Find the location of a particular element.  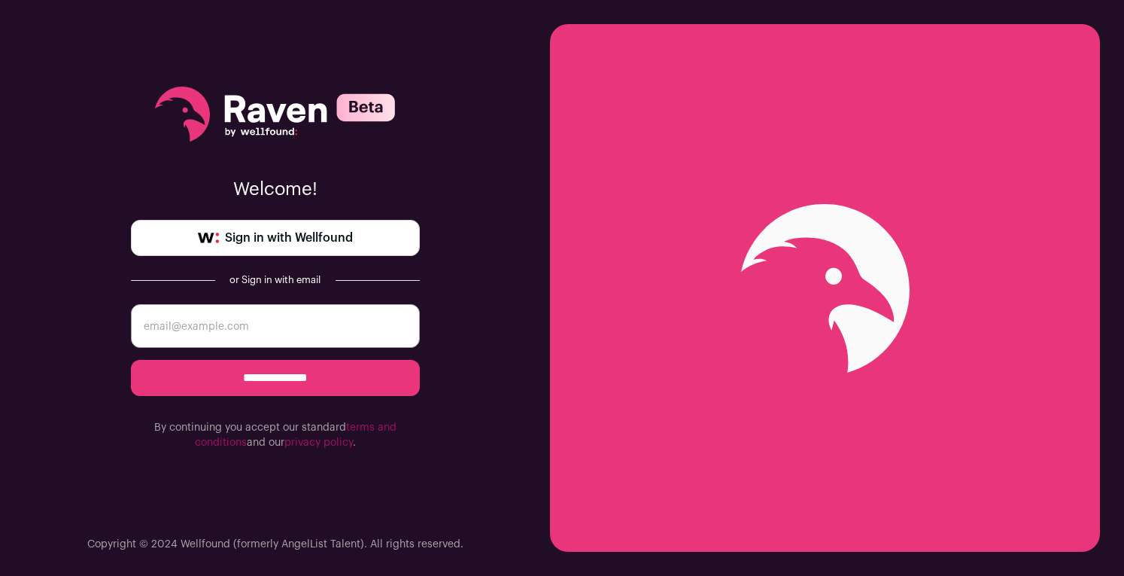

input: email@example.com is located at coordinates (275, 326).